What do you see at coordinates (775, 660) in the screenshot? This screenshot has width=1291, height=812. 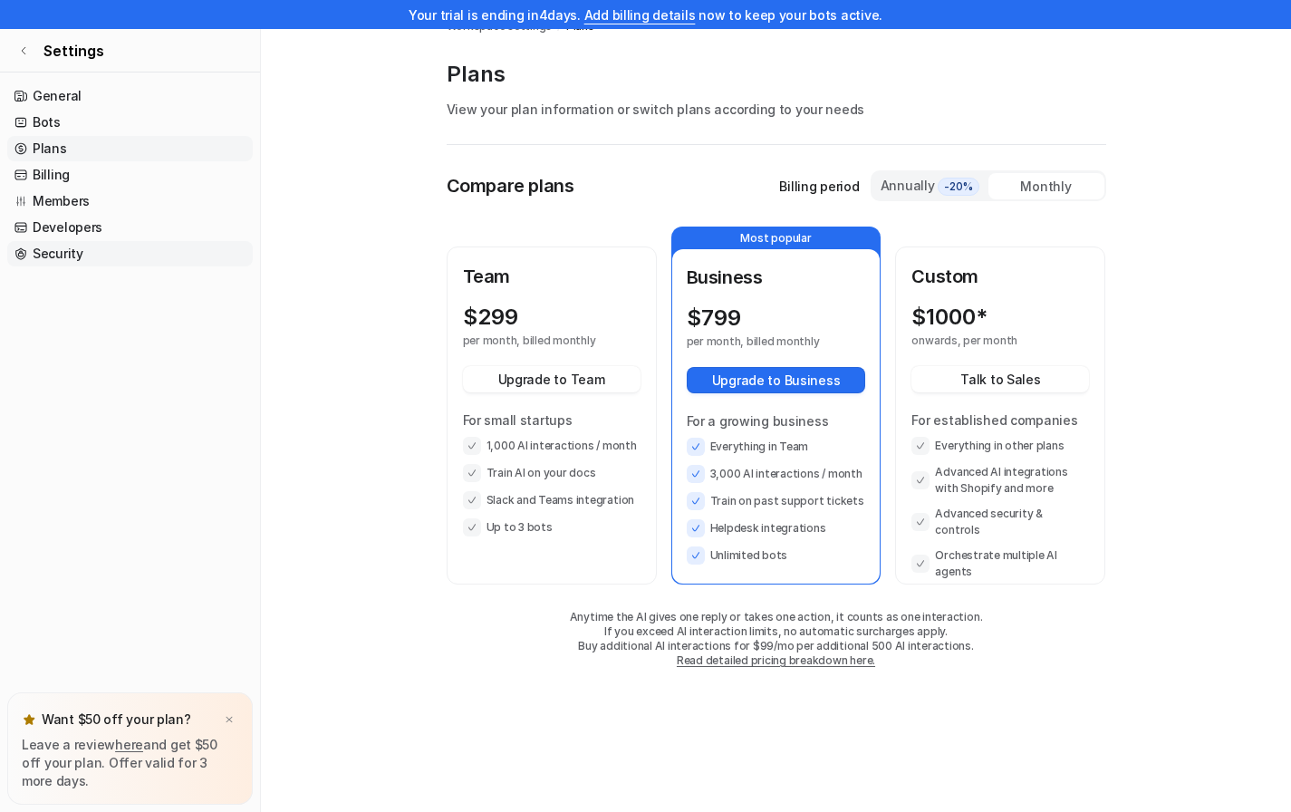 I see `a: Read detailed pricing breakdown here.` at bounding box center [775, 660].